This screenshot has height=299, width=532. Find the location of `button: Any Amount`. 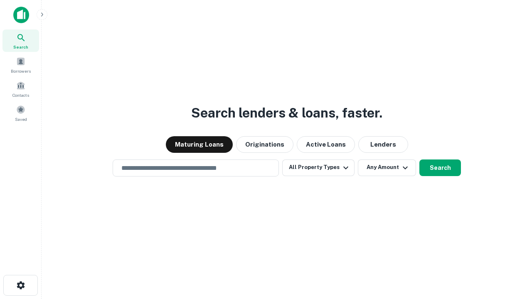

button: Any Amount is located at coordinates (387, 168).